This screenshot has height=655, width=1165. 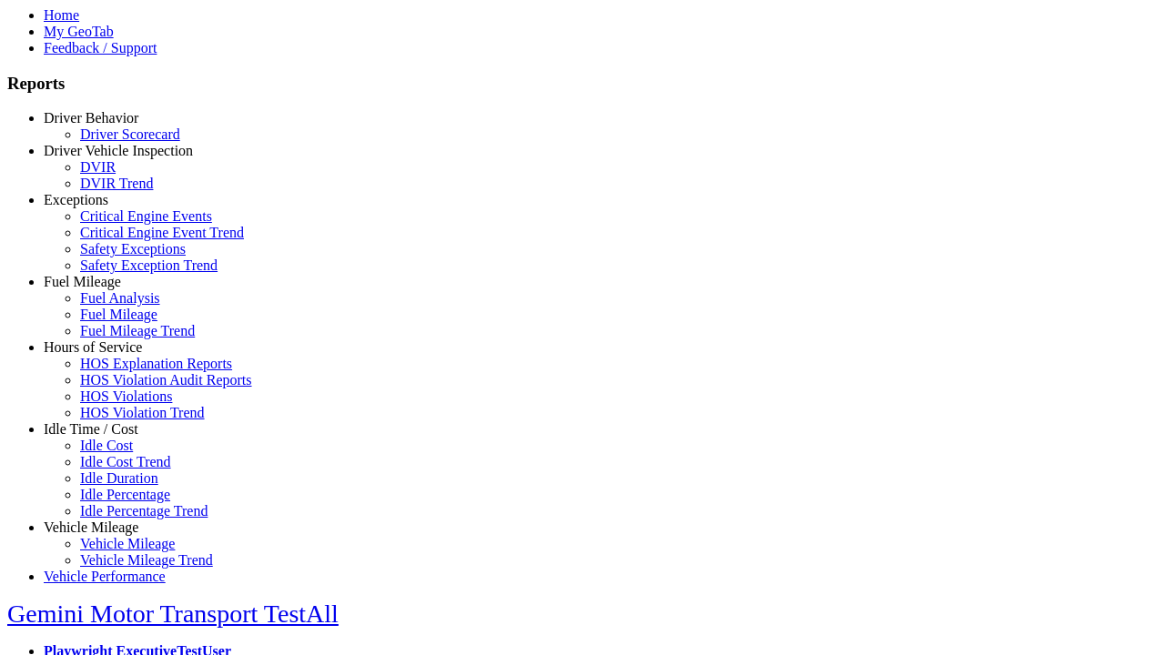 What do you see at coordinates (78, 31) in the screenshot?
I see `a: My GeoTab` at bounding box center [78, 31].